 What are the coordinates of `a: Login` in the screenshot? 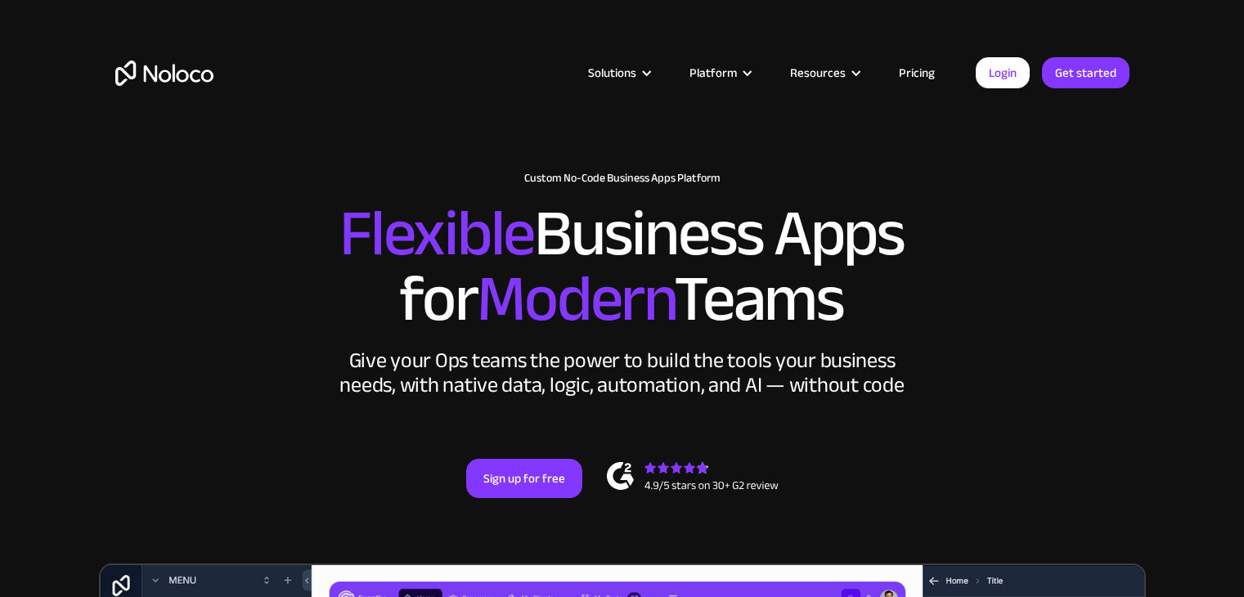 It's located at (1003, 73).